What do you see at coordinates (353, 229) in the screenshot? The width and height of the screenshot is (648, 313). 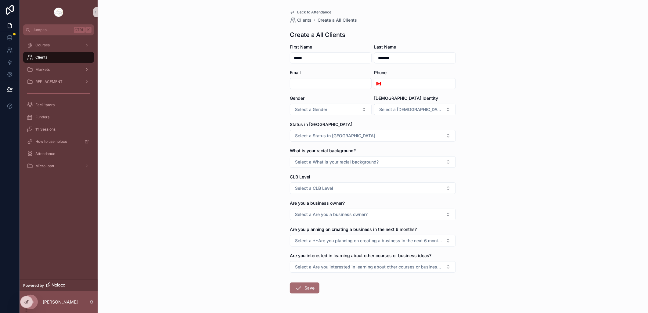 I see `span: Are you planning on creating a business in the next 6 months?` at bounding box center [353, 229].